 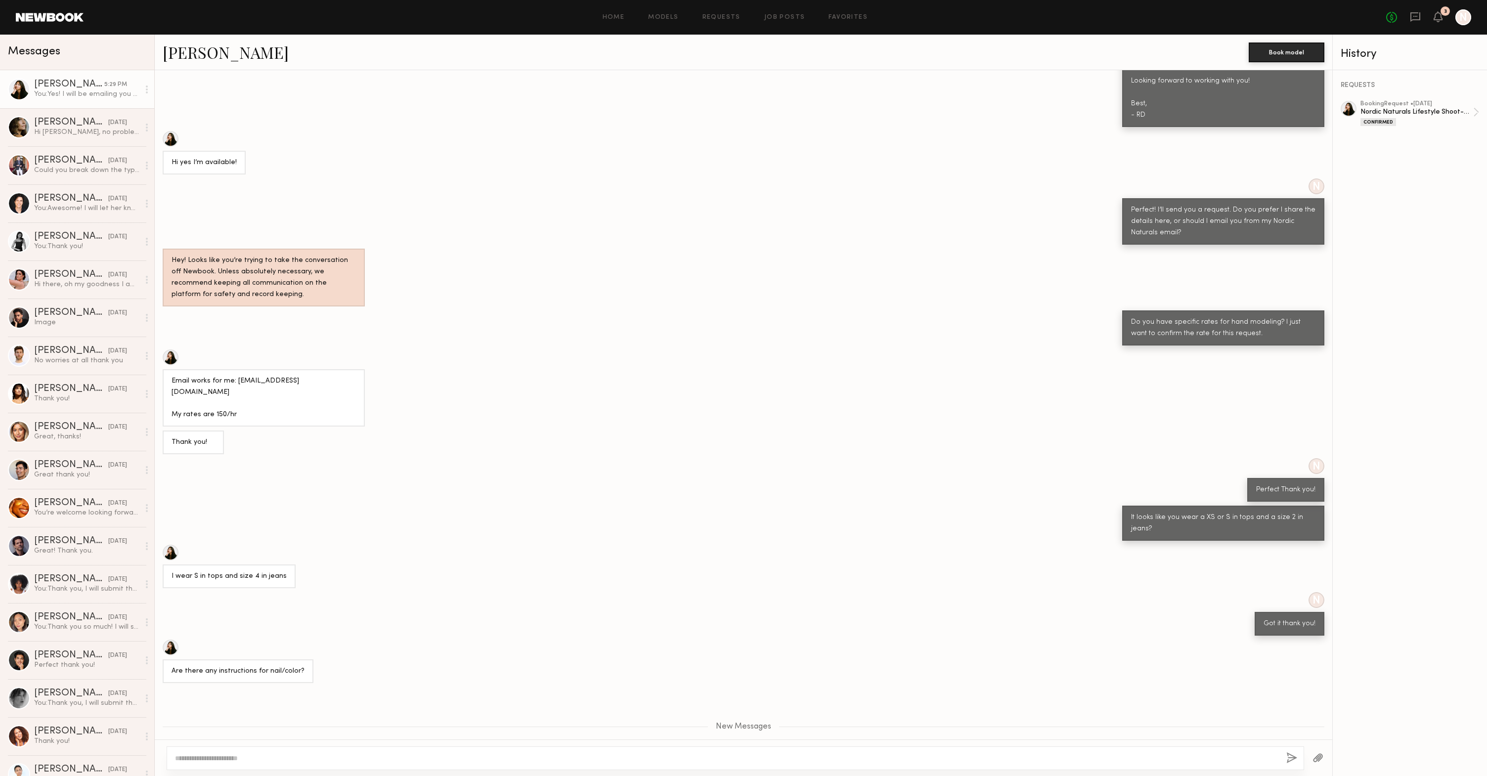 I want to click on button: Book model, so click(x=1286, y=52).